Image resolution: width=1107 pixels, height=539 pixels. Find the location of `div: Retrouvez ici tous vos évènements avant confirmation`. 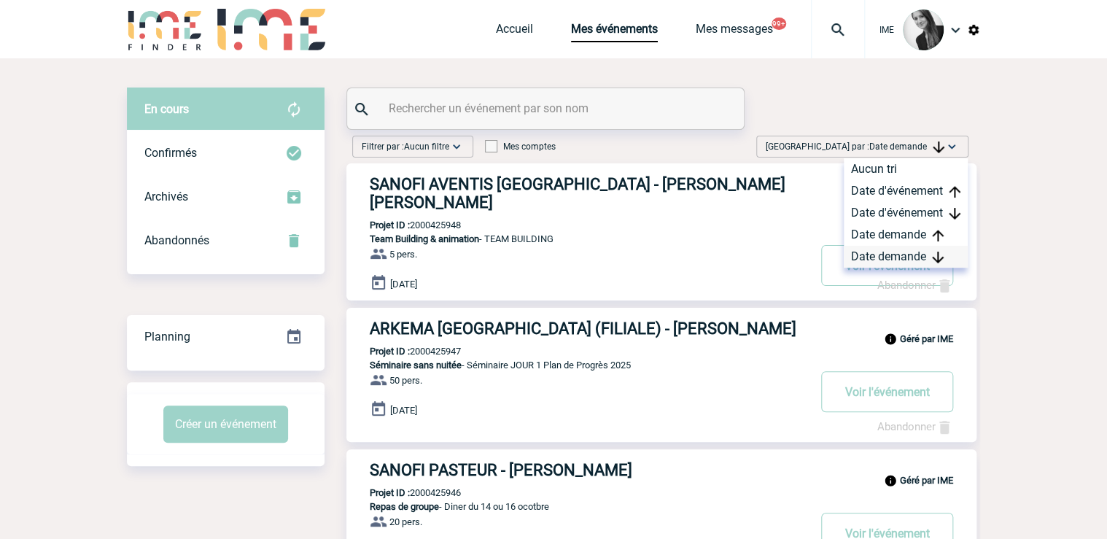

div: Retrouvez ici tous vos évènements avant confirmation is located at coordinates (225, 109).